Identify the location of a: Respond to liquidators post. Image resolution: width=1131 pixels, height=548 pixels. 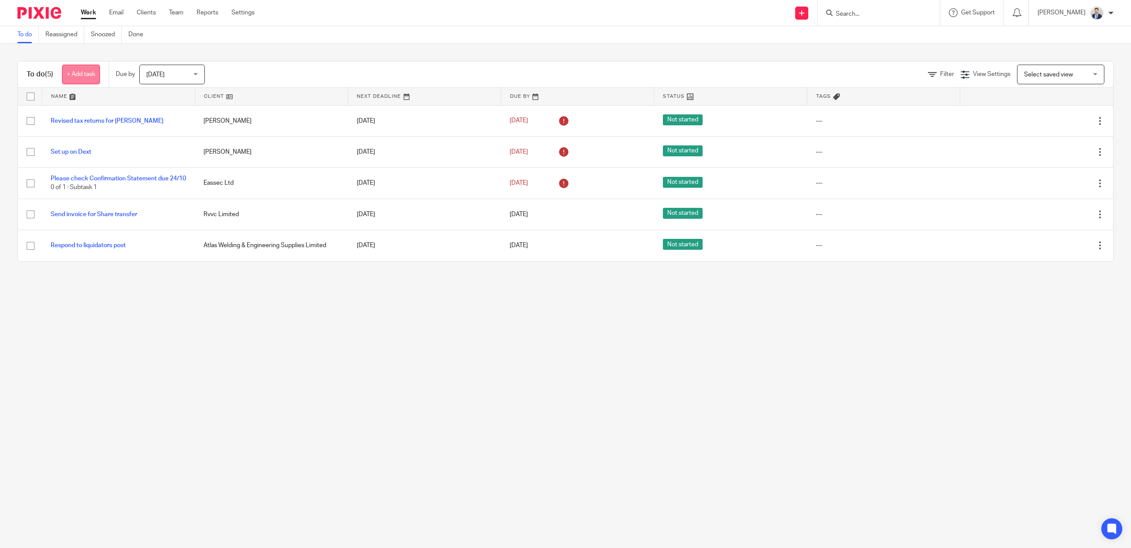
(88, 245).